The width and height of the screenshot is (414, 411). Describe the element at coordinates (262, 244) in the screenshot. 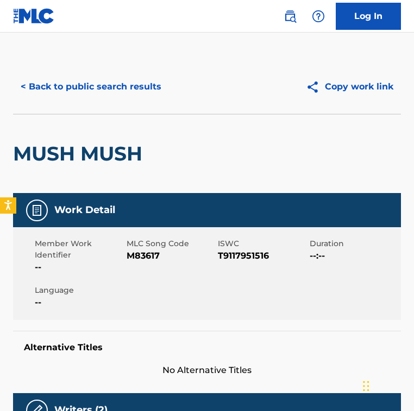

I see `span: ISWC` at that location.